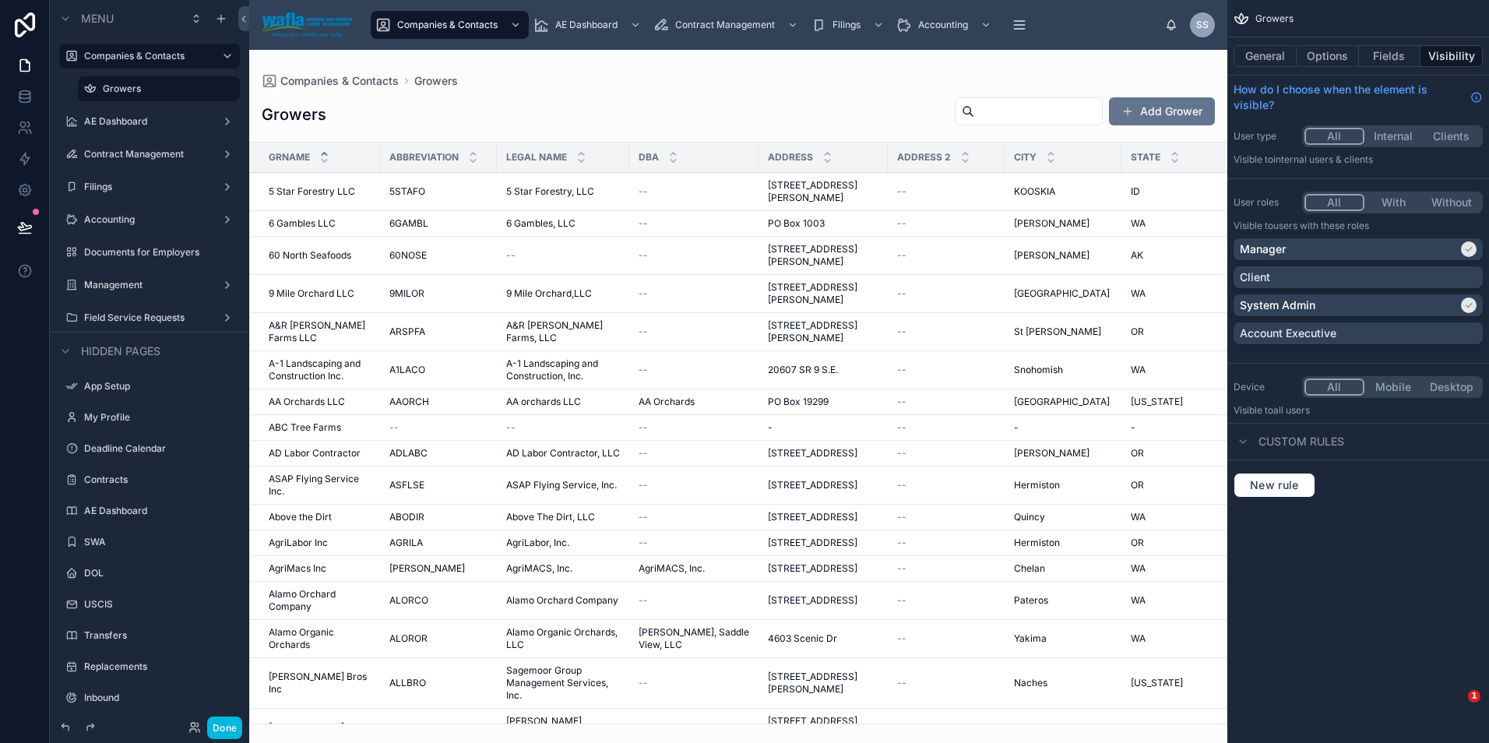  What do you see at coordinates (157, 417) in the screenshot?
I see `label: My Profile` at bounding box center [157, 417].